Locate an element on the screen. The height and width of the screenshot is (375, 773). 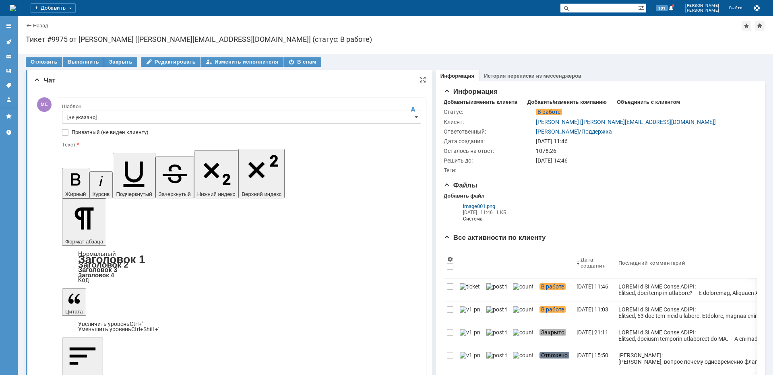
a: Теги is located at coordinates (9, 85).